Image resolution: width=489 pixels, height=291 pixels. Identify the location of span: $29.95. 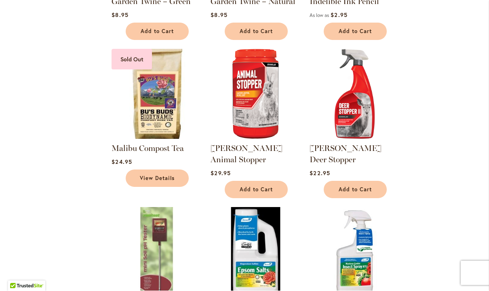
(220, 173).